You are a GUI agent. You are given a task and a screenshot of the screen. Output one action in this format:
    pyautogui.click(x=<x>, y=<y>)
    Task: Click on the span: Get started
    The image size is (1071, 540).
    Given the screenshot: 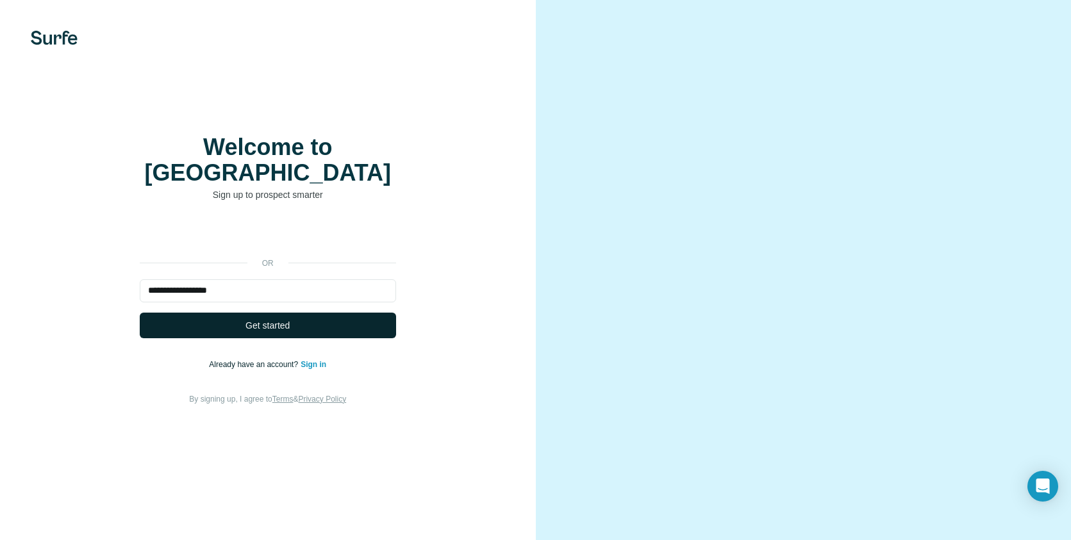 What is the action you would take?
    pyautogui.click(x=267, y=326)
    